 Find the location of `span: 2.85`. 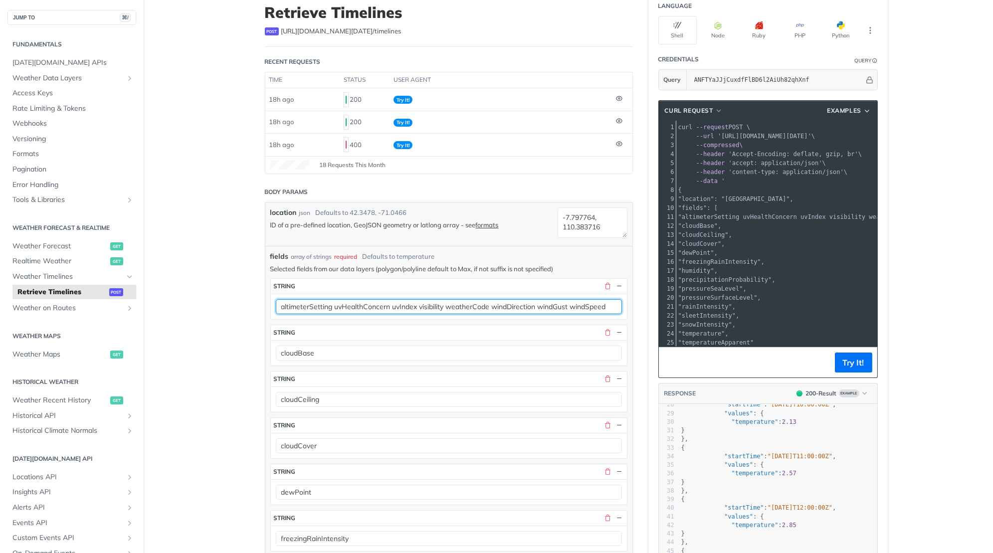

span: 2.85 is located at coordinates (789, 525).